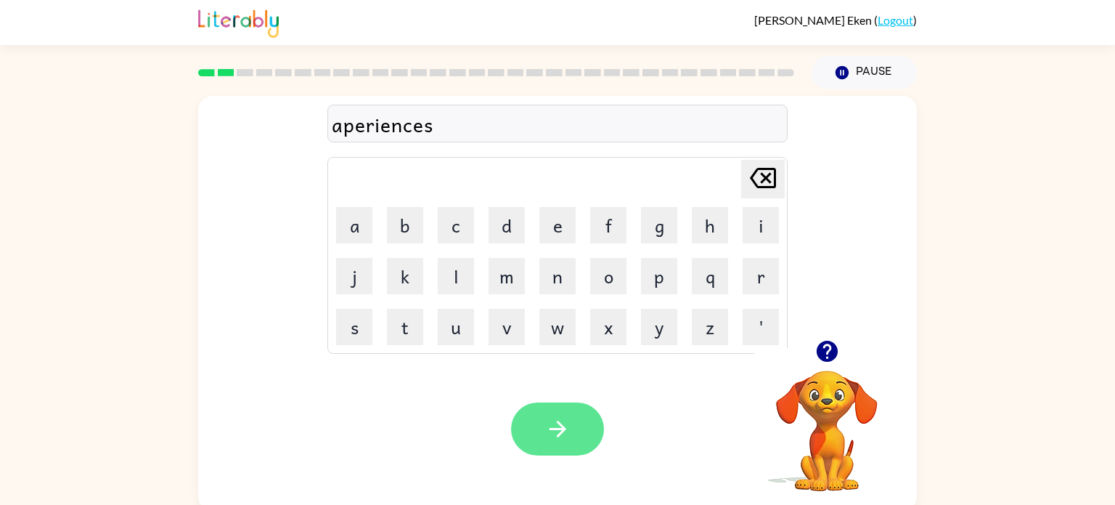 The height and width of the screenshot is (505, 1115). I want to click on button: x, so click(608, 327).